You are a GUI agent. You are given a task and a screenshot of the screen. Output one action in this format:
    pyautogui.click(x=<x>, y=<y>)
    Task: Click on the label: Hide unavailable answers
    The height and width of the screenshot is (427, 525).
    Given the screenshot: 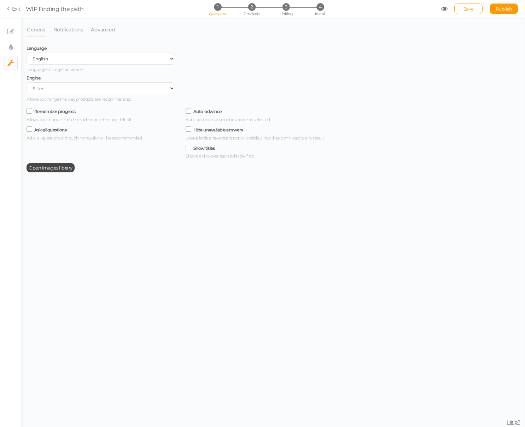 What is the action you would take?
    pyautogui.click(x=218, y=130)
    